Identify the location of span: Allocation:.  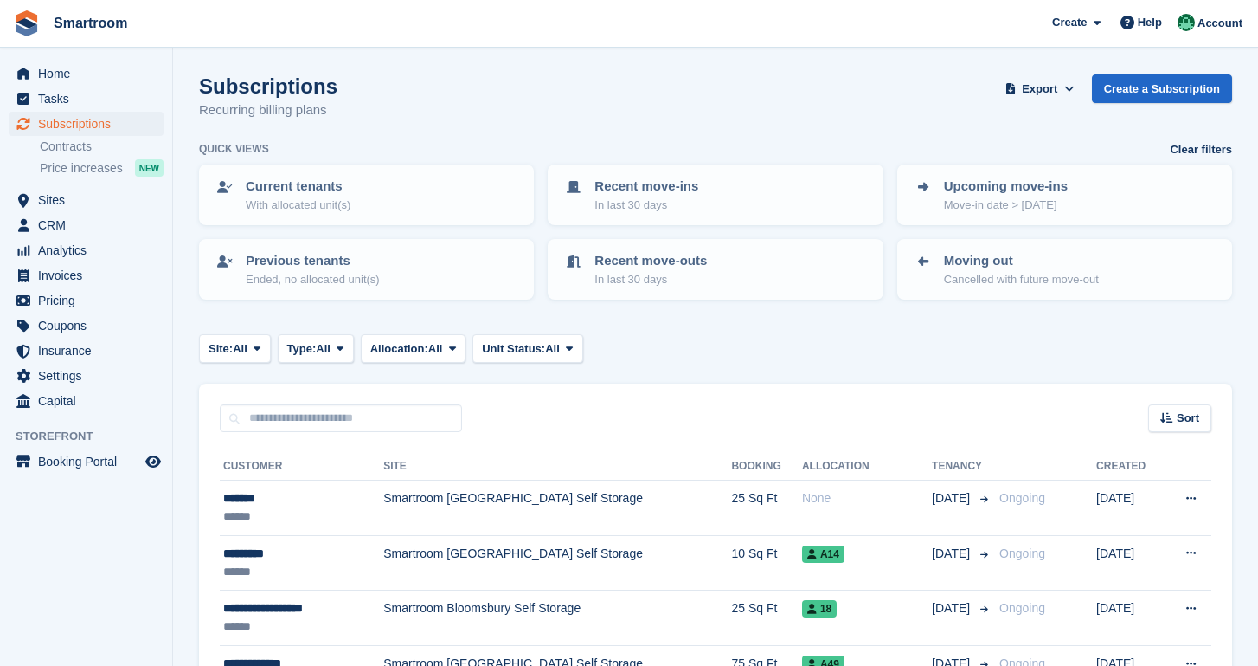
(399, 349).